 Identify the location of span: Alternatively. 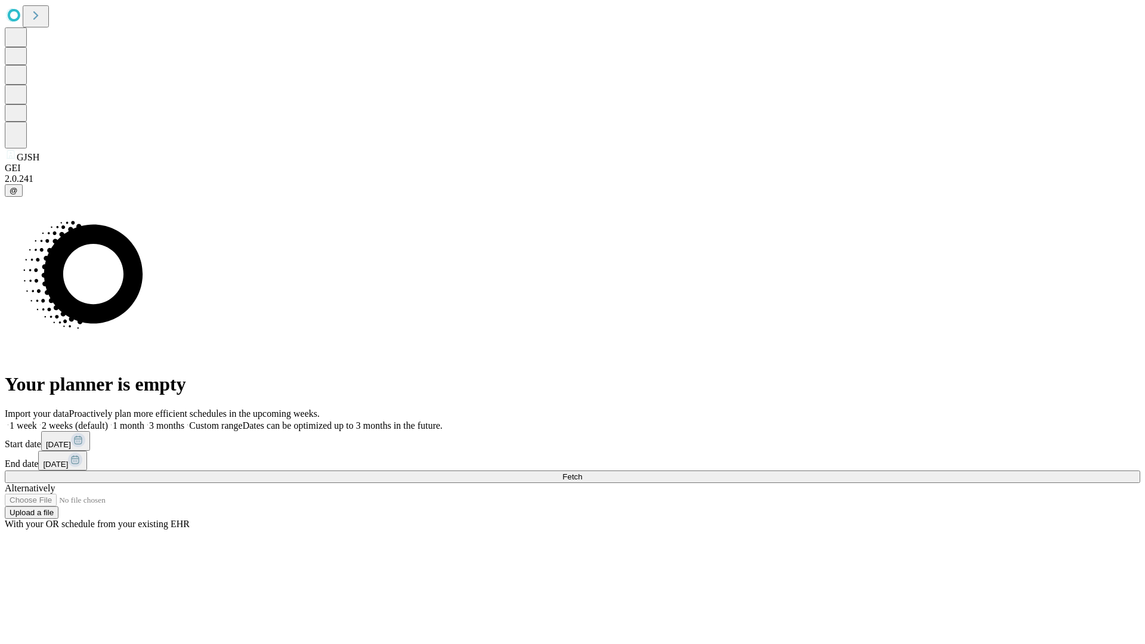
(30, 488).